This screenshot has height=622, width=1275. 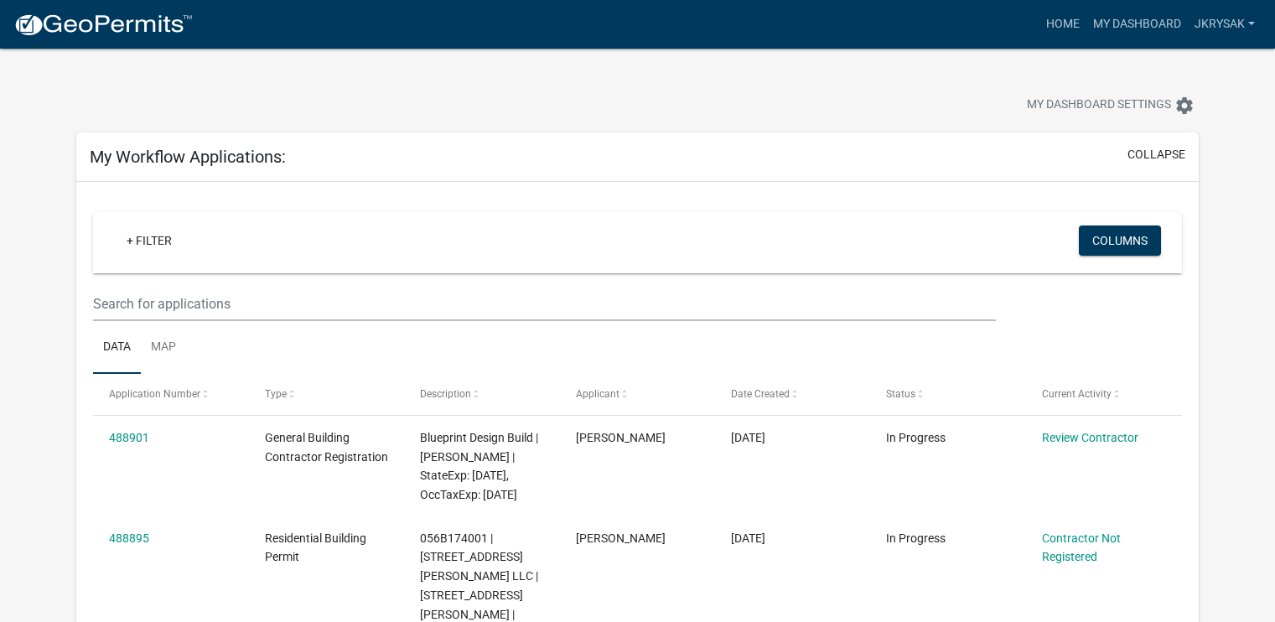 What do you see at coordinates (1156, 154) in the screenshot?
I see `button: collapse` at bounding box center [1156, 154].